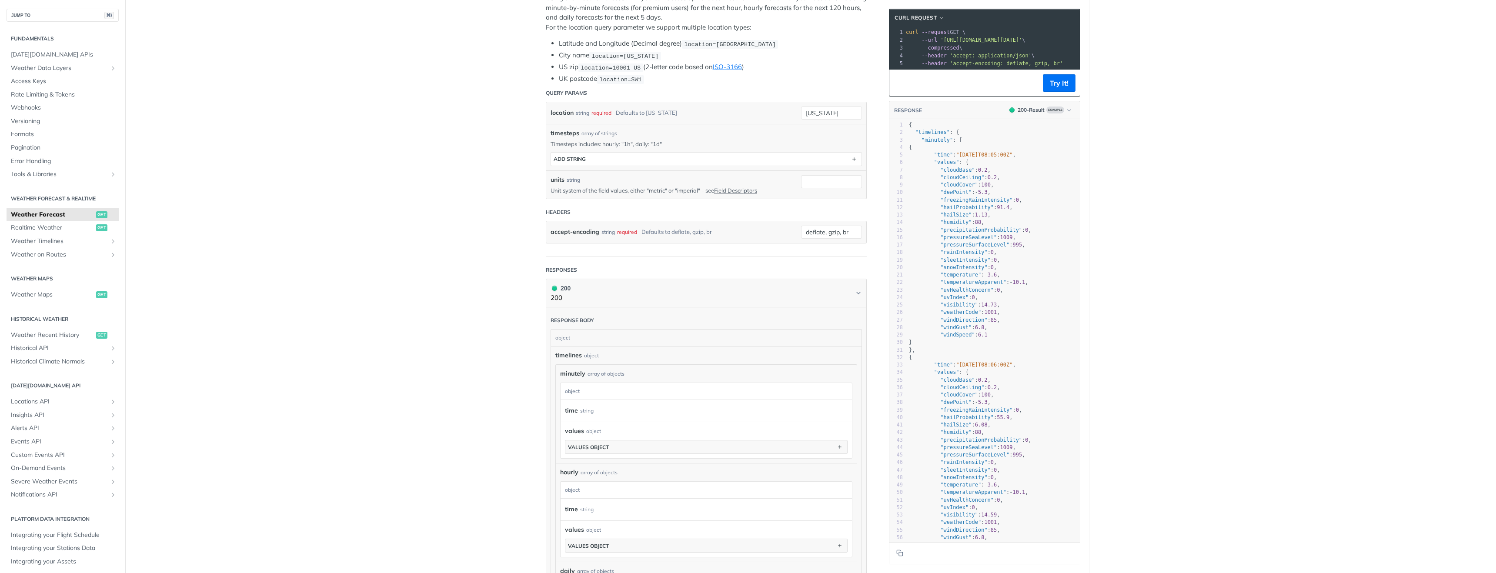 This screenshot has height=573, width=1496. What do you see at coordinates (63, 68) in the screenshot?
I see `a: Weather Data LayersShow subpages for Weather Data Layers` at bounding box center [63, 68].